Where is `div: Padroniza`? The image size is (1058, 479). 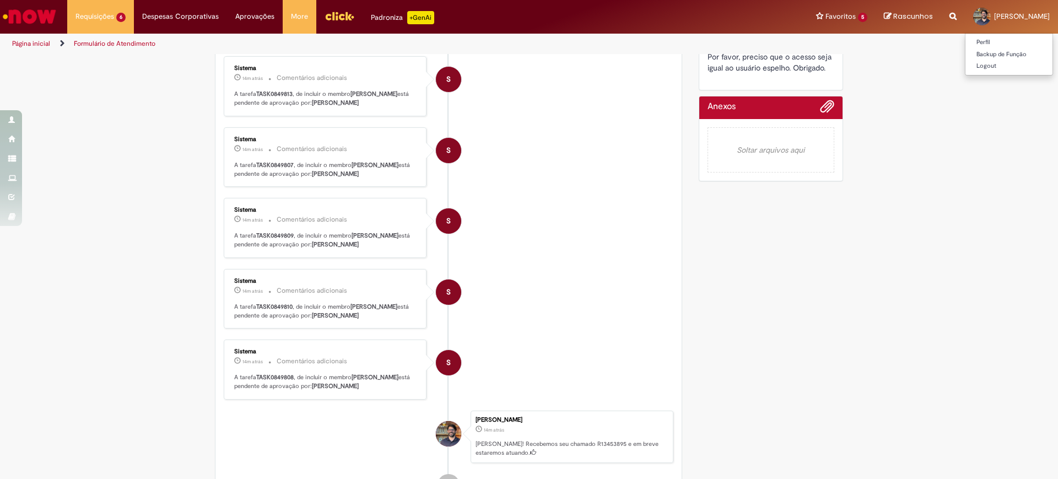
div: Padroniza is located at coordinates (402, 18).